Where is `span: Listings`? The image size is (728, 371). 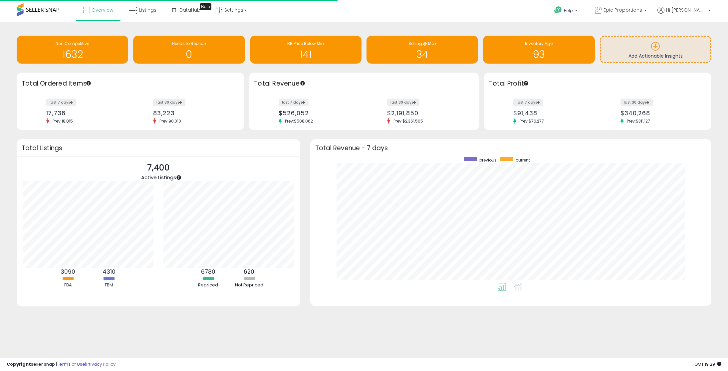
span: Listings is located at coordinates (148, 10).